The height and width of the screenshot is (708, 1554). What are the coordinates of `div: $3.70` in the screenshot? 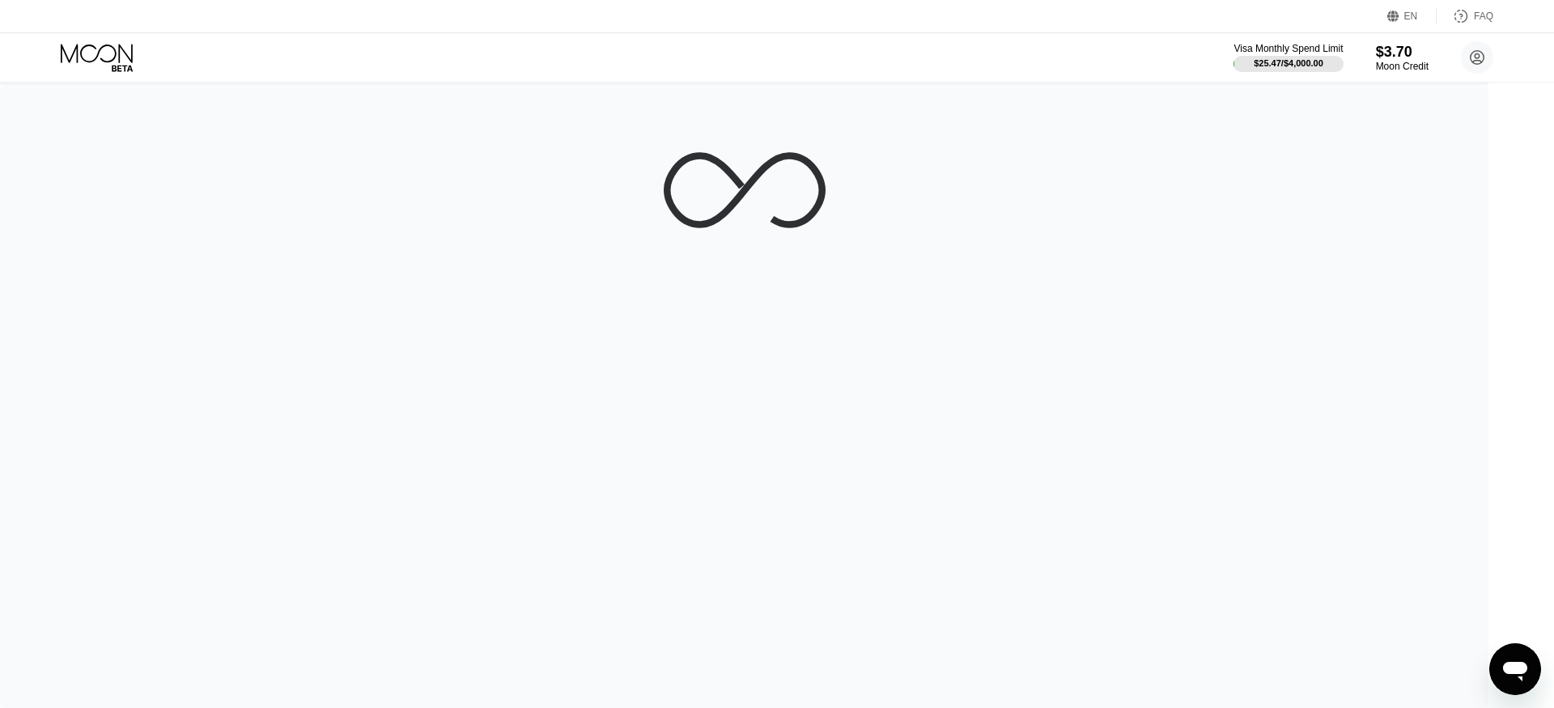 It's located at (1402, 52).